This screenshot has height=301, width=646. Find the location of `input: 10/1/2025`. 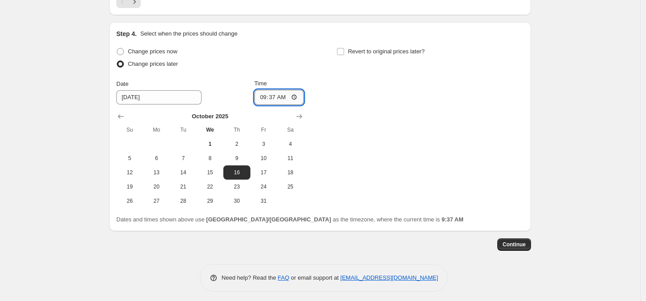

input: 10/1/2025 is located at coordinates (159, 97).